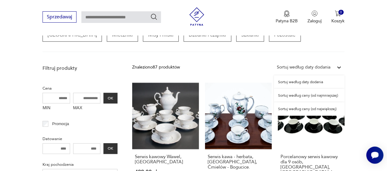 This screenshot has width=387, height=171. What do you see at coordinates (287, 21) in the screenshot?
I see `p: Patyna B2B` at bounding box center [287, 21].